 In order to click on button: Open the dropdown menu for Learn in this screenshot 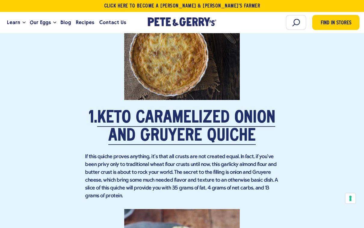, I will do `click(24, 23)`.